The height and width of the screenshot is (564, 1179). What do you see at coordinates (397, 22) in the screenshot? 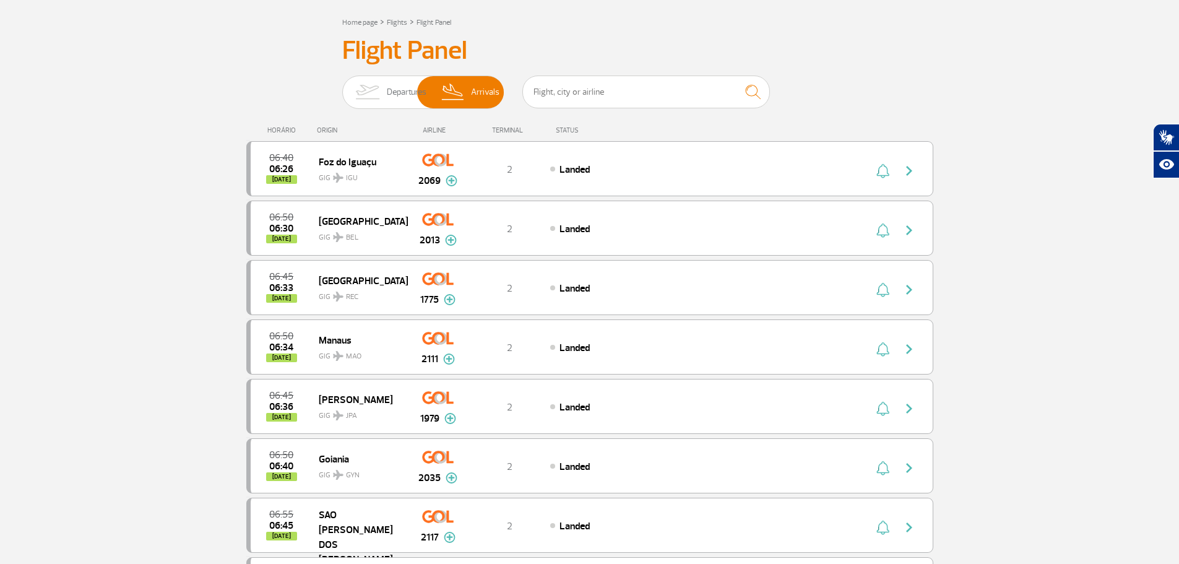
I see `a: Flights` at bounding box center [397, 22].